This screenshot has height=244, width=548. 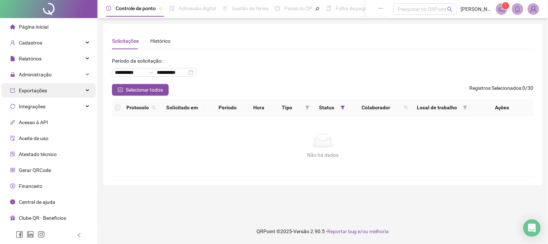 I want to click on span: swap-right, so click(x=151, y=72).